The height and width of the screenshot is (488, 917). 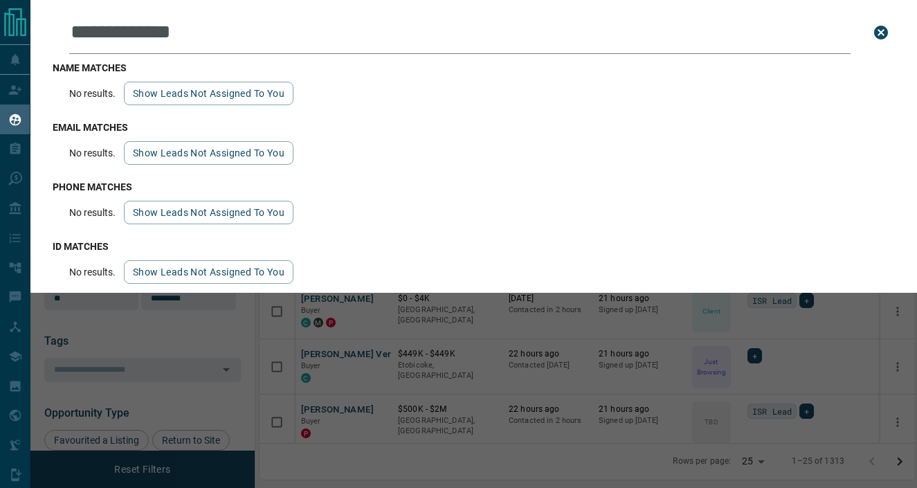 What do you see at coordinates (473, 127) in the screenshot?
I see `h3: email matches` at bounding box center [473, 127].